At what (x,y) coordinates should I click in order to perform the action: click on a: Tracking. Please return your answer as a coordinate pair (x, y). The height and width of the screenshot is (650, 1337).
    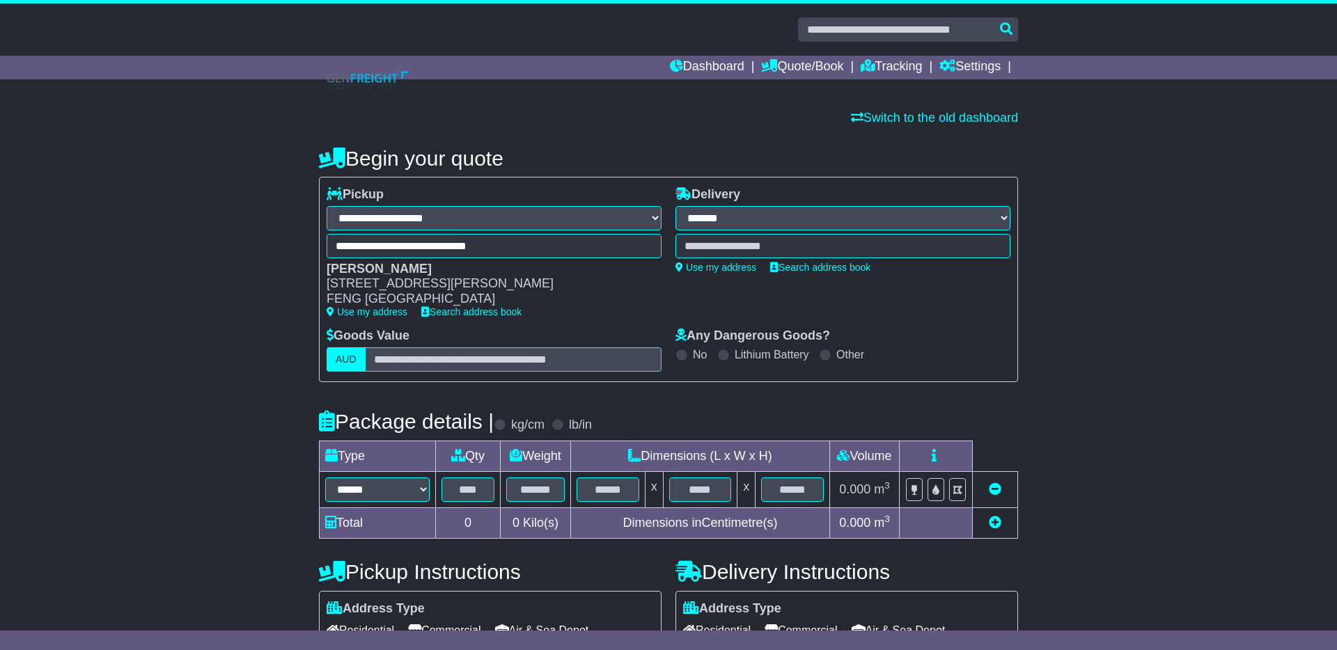
    Looking at the image, I should click on (891, 68).